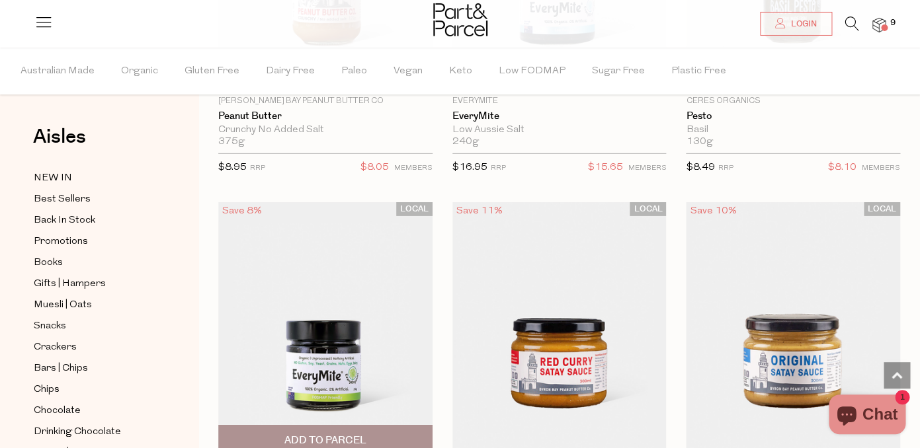 The height and width of the screenshot is (448, 920). I want to click on span: Low FODMAP, so click(531, 71).